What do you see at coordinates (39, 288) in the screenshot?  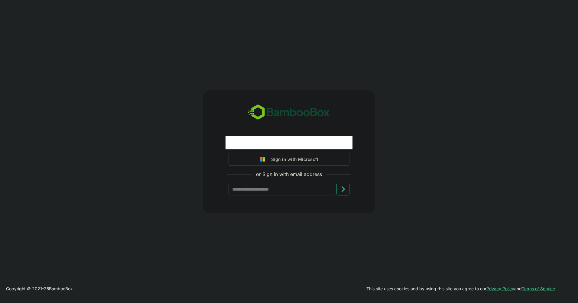 I see `p: Copyright © 2021- 25 BambooBox` at bounding box center [39, 288].